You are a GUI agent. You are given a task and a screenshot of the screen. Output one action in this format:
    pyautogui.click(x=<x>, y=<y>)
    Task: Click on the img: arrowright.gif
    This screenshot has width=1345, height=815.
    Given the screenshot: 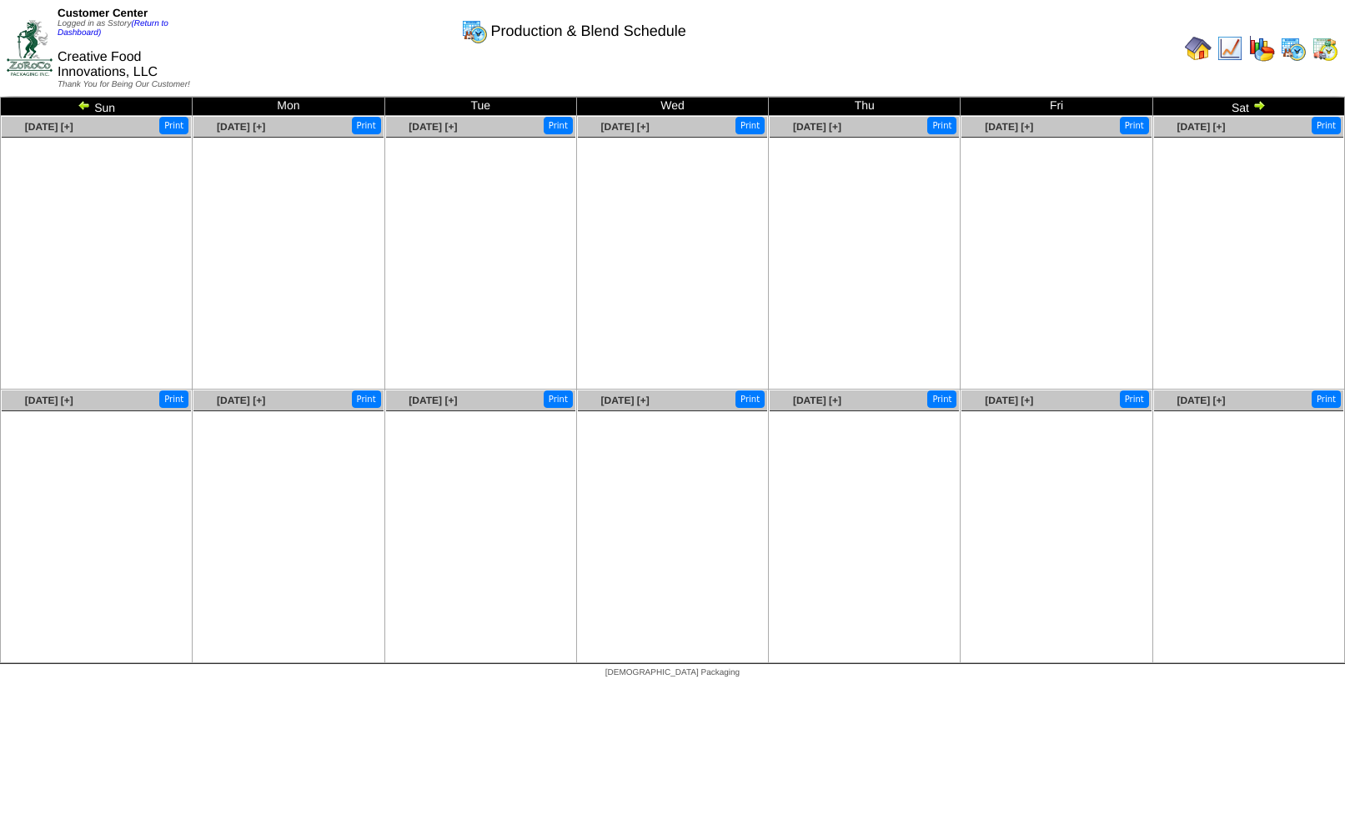 What is the action you would take?
    pyautogui.click(x=1259, y=105)
    